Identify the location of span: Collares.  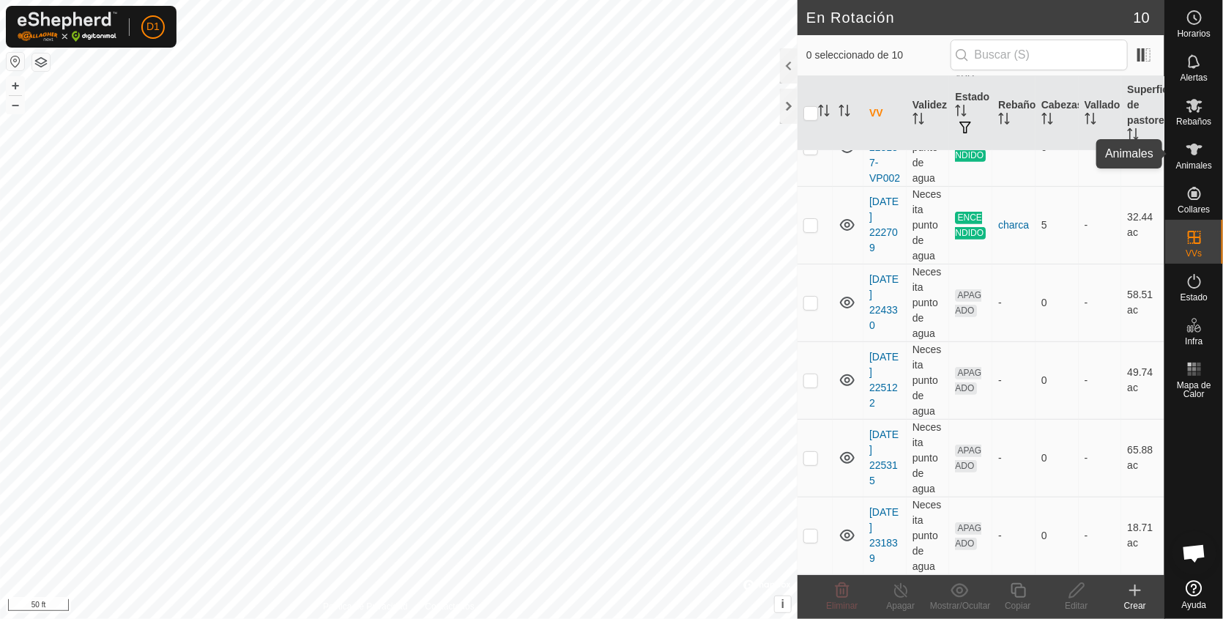
(1193, 209).